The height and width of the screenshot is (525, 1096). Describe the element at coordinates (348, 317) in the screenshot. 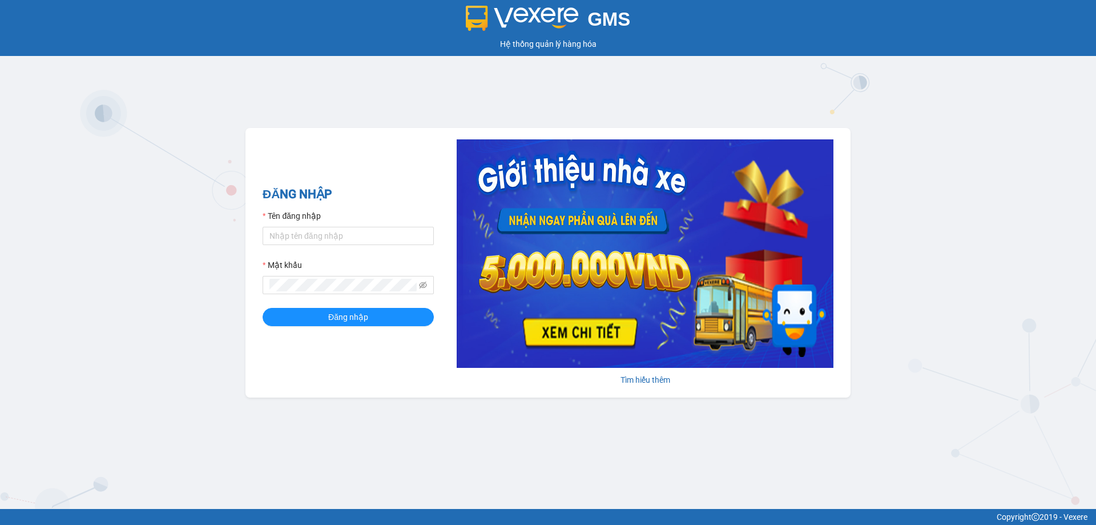

I see `button: Đăng nhập` at that location.